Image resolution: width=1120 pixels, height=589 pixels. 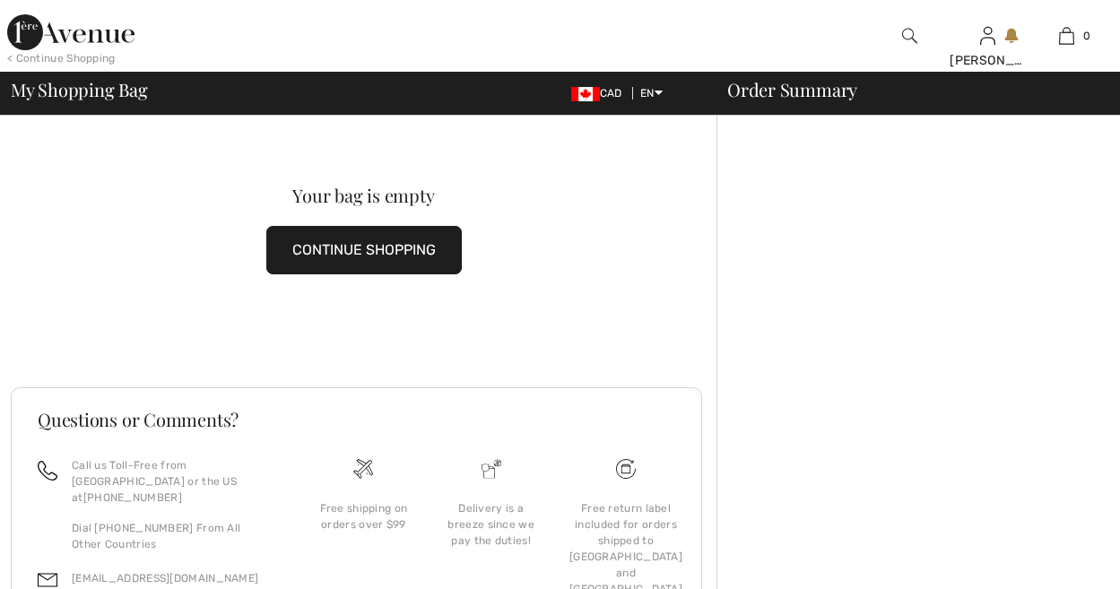 What do you see at coordinates (987, 36) in the screenshot?
I see `img: My Info` at bounding box center [987, 36].